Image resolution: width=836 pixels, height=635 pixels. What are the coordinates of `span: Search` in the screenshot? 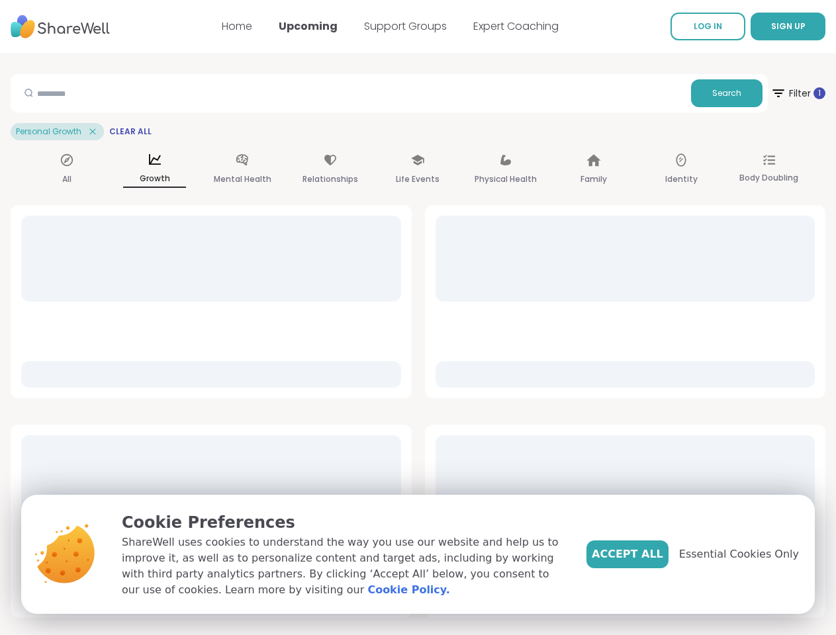 It's located at (726, 93).